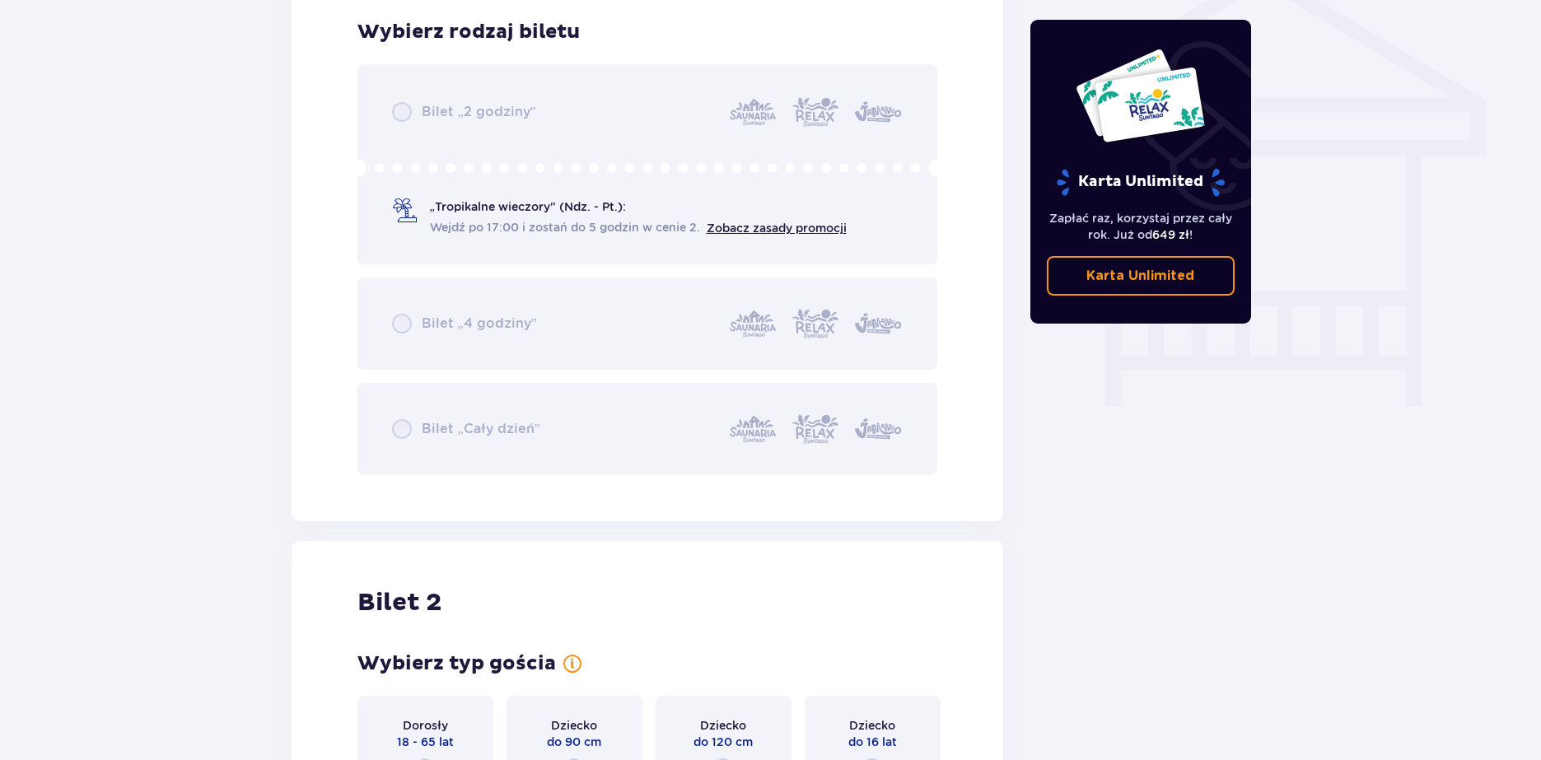  What do you see at coordinates (1171, 235) in the screenshot?
I see `span: 649 zł` at bounding box center [1171, 235].